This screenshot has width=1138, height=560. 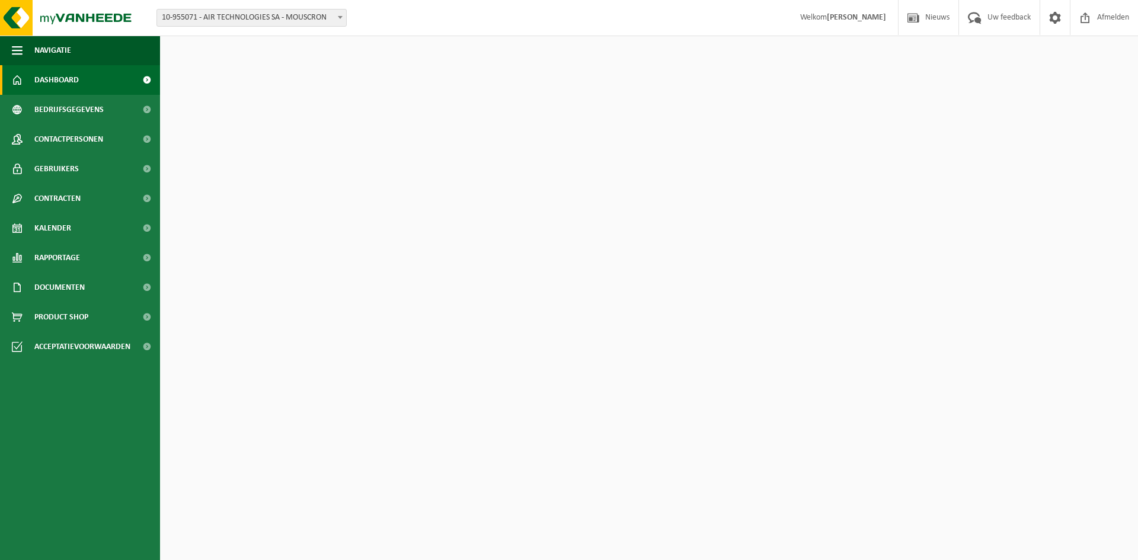 I want to click on span: Navigatie, so click(x=53, y=50).